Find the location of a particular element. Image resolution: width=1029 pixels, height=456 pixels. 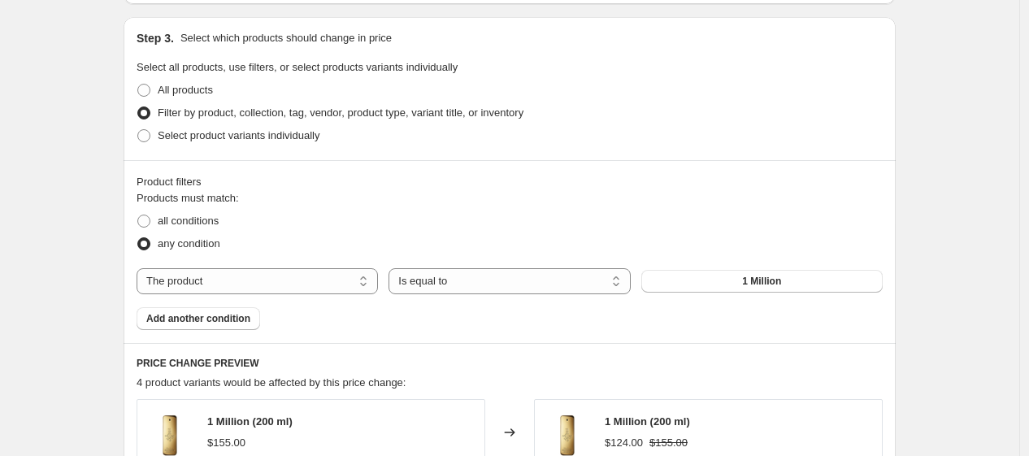

span: All products is located at coordinates (185, 89).